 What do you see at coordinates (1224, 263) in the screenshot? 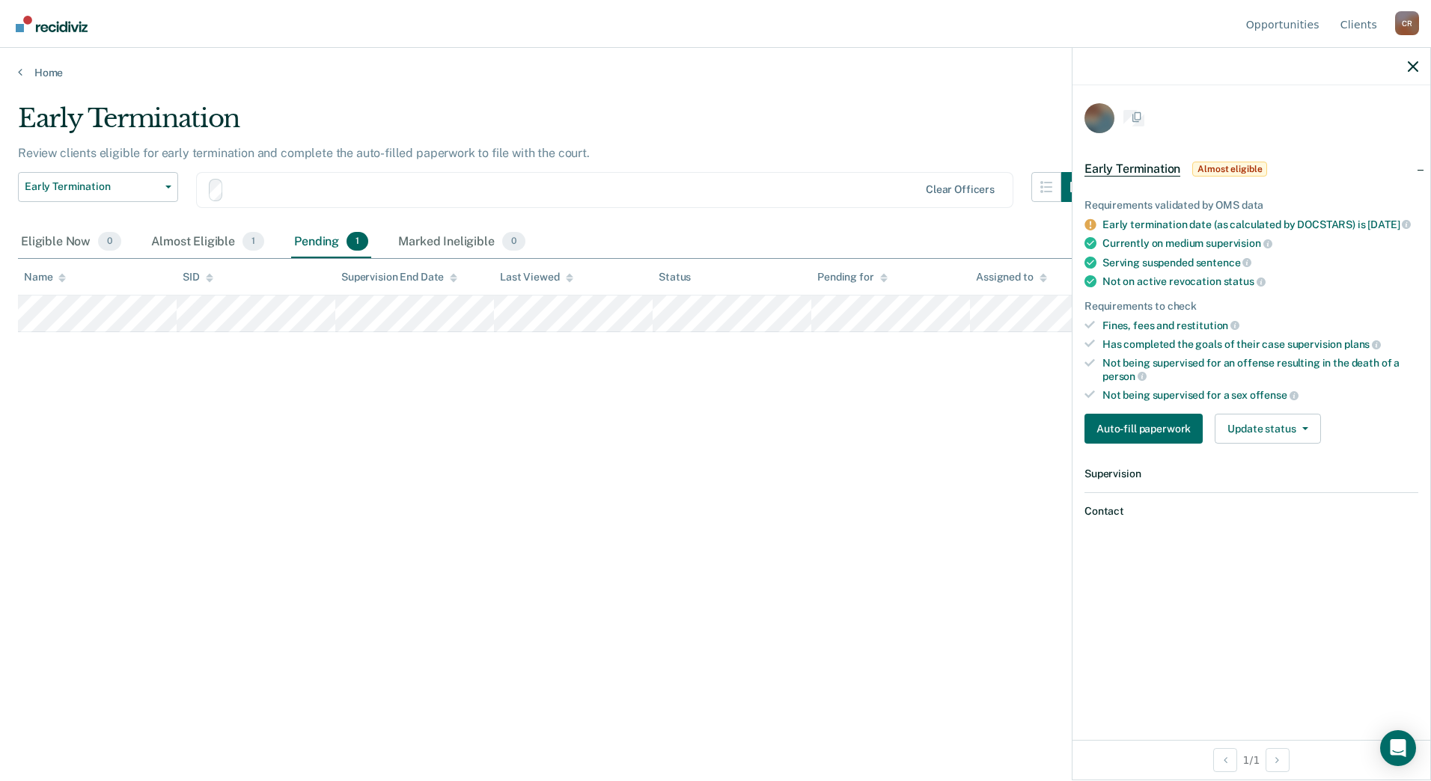
I see `span: sentence` at bounding box center [1224, 263].